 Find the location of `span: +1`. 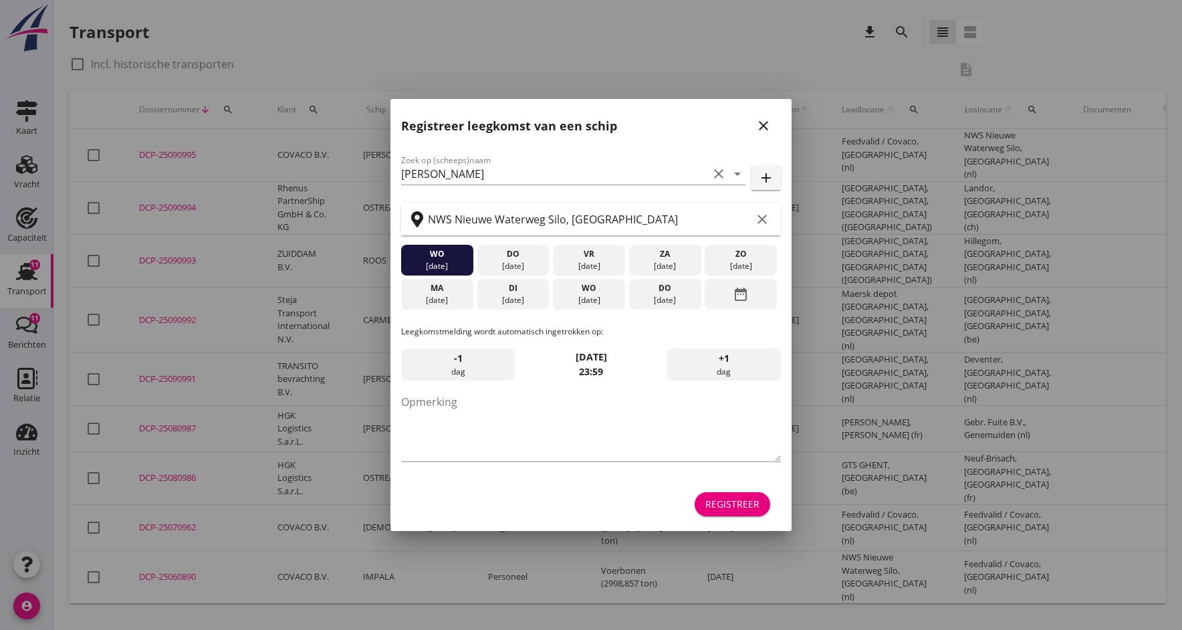

span: +1 is located at coordinates (724, 358).